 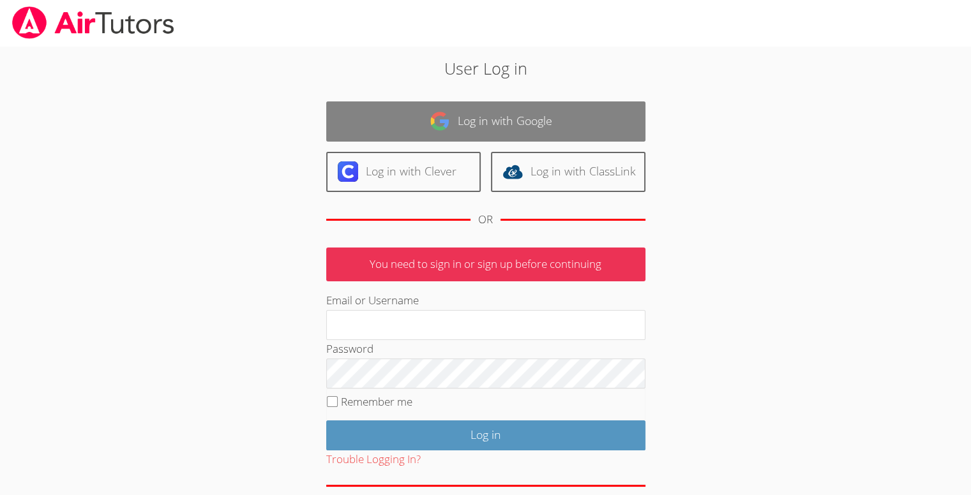 What do you see at coordinates (485, 220) in the screenshot?
I see `div: OR` at bounding box center [485, 220].